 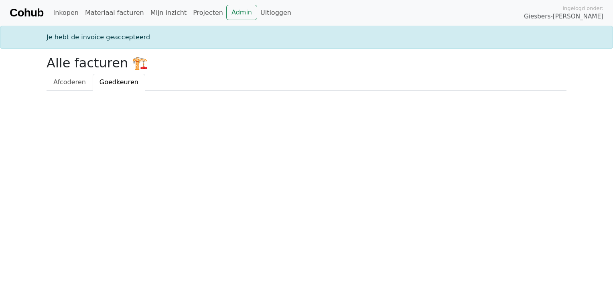 What do you see at coordinates (119, 82) in the screenshot?
I see `a: Goedkeuren` at bounding box center [119, 82].